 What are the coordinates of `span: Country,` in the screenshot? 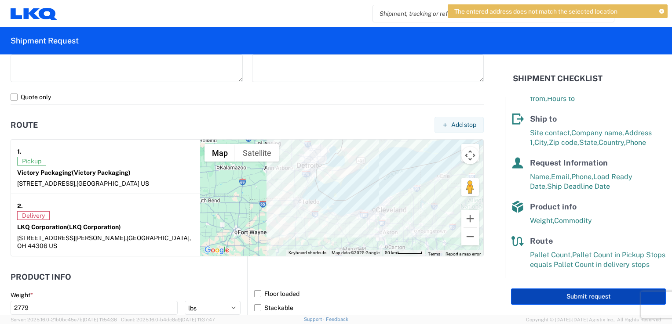 It's located at (612, 142).